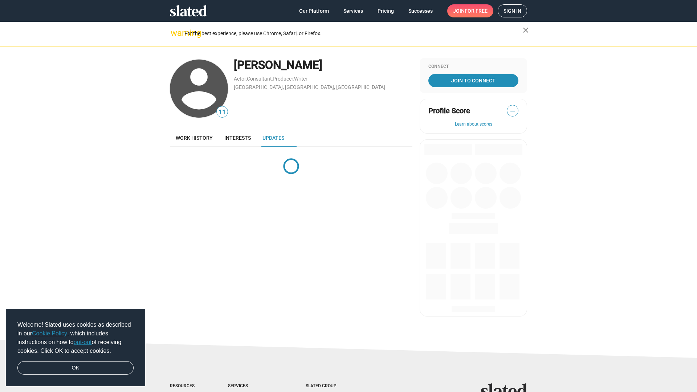  Describe the element at coordinates (273, 138) in the screenshot. I see `span: Updates` at that location.